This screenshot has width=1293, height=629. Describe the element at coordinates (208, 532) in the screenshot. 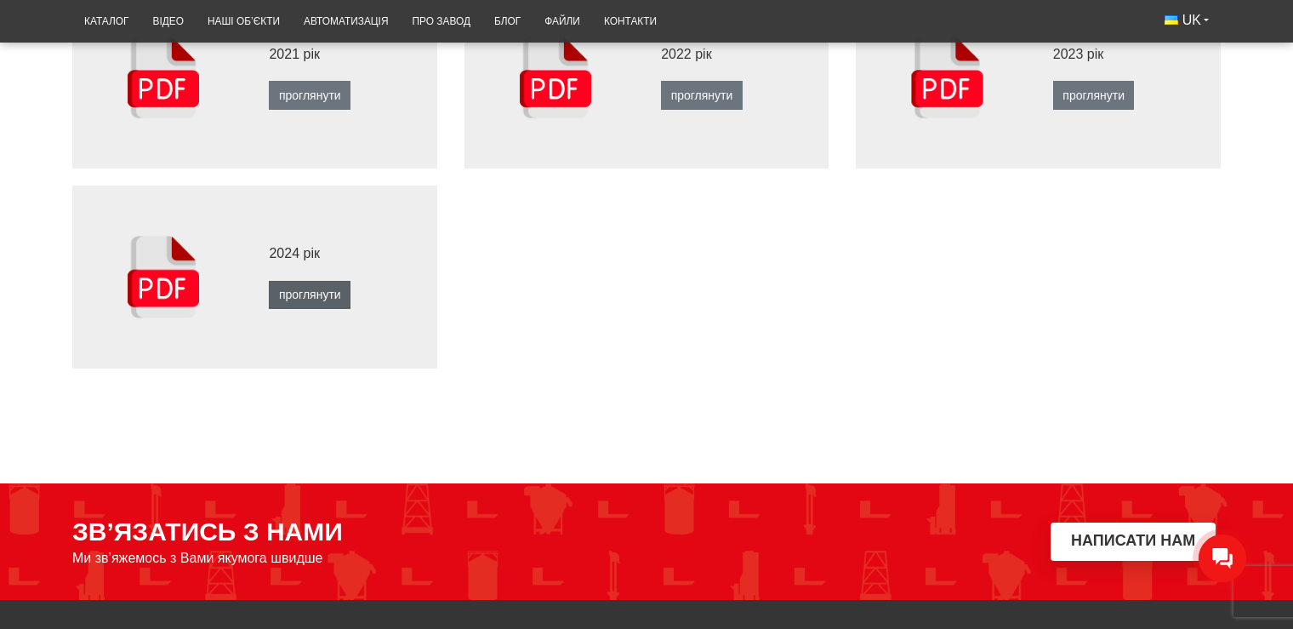

I see `span: ЗВ’ЯЗАТИСЬ З НАМИ` at that location.